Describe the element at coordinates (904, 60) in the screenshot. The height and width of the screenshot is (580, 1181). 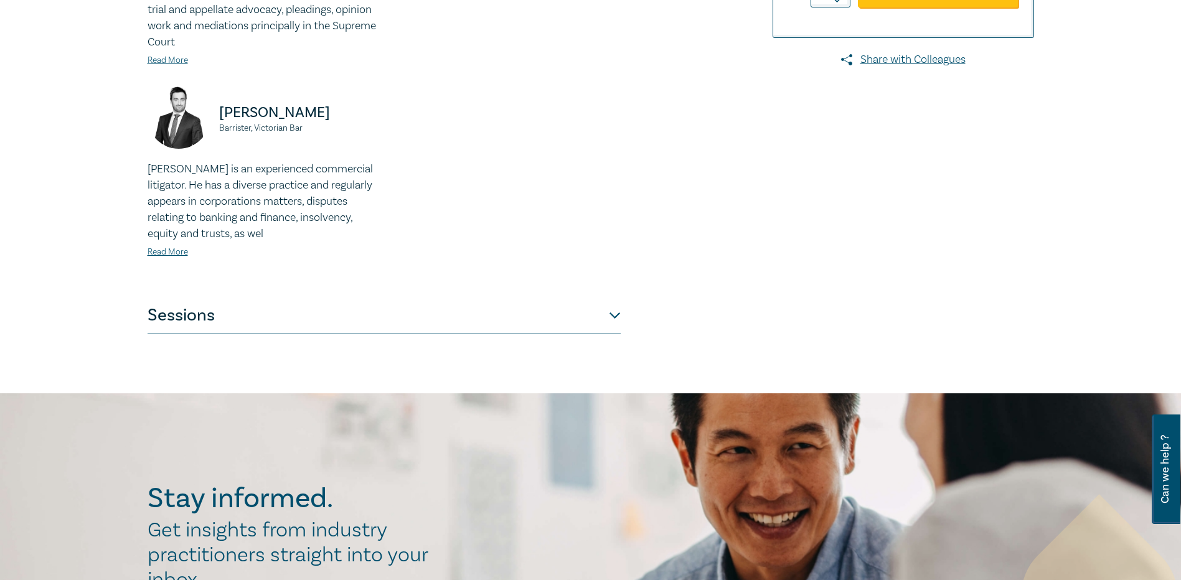
I see `a: Share with Colleagues` at that location.